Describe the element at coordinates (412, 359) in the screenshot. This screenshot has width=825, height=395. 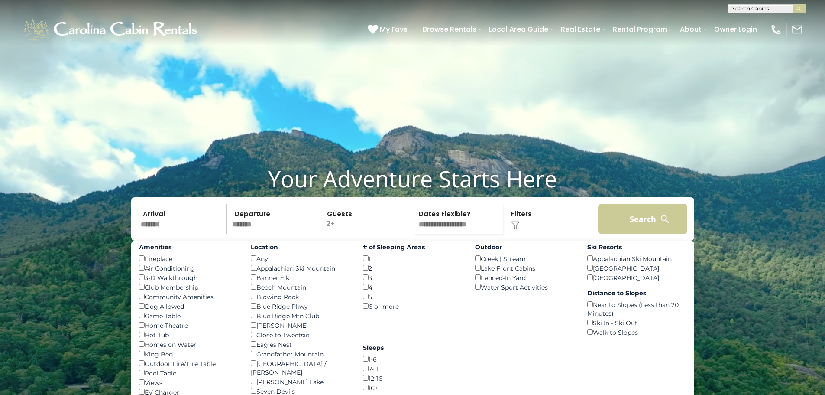
I see `div: 1-6` at that location.